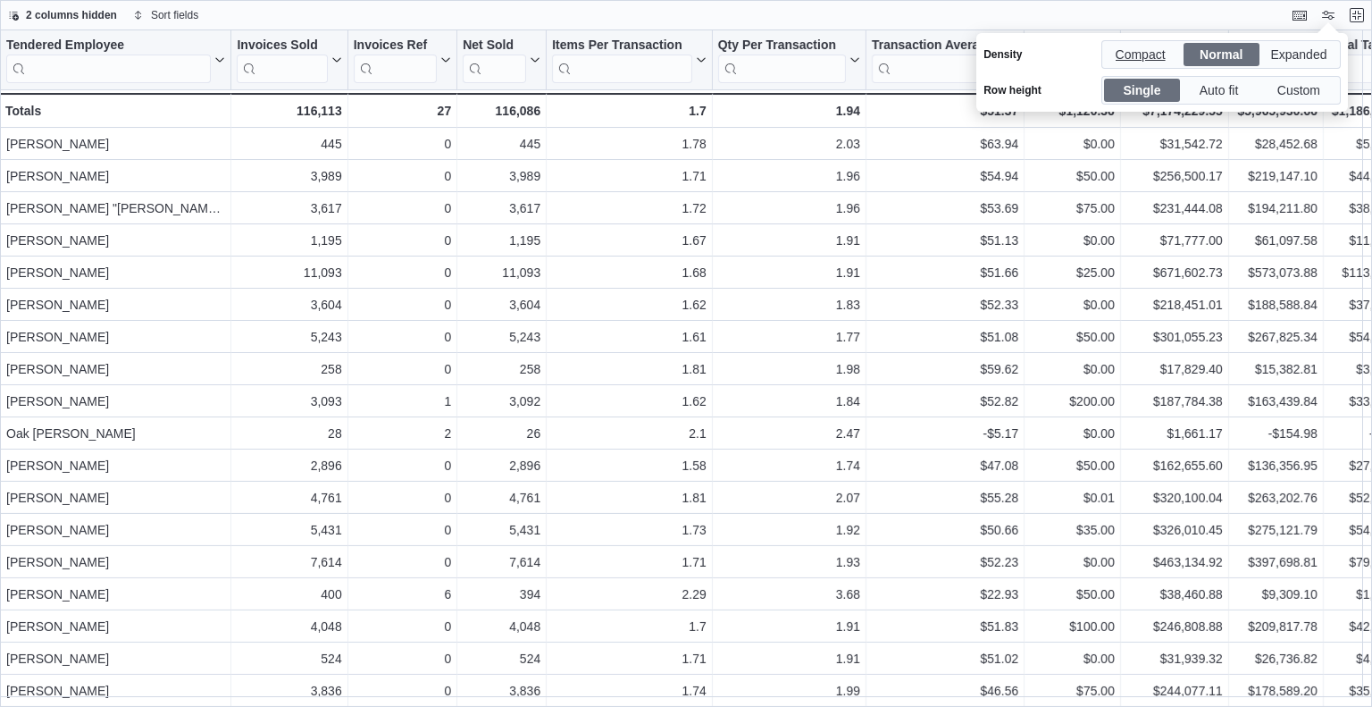  Describe the element at coordinates (1175, 658) in the screenshot. I see `div: $31,939.32` at that location.